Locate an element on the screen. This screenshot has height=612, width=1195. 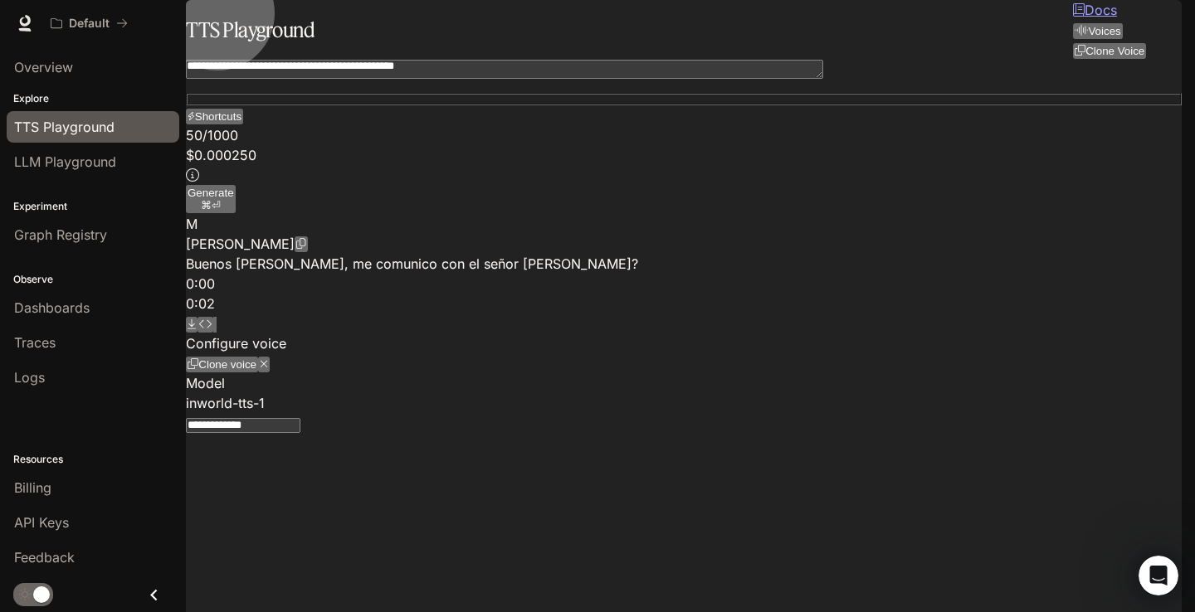
button: Shortcuts is located at coordinates (214, 116).